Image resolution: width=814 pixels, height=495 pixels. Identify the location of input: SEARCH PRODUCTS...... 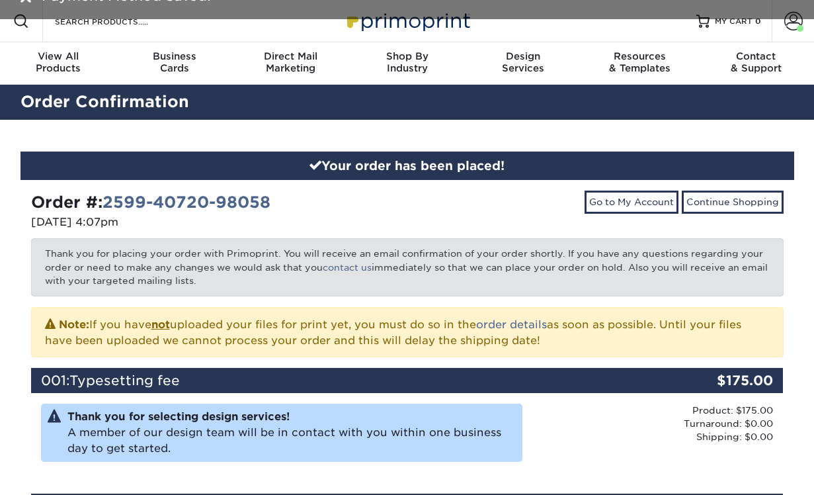
(118, 21).